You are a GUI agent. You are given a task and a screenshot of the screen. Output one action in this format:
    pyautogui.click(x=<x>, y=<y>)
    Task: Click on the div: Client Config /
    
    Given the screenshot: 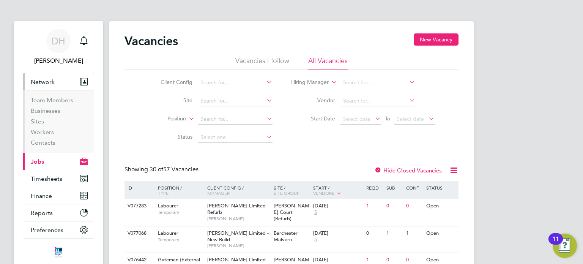 What is the action you would take?
    pyautogui.click(x=239, y=190)
    